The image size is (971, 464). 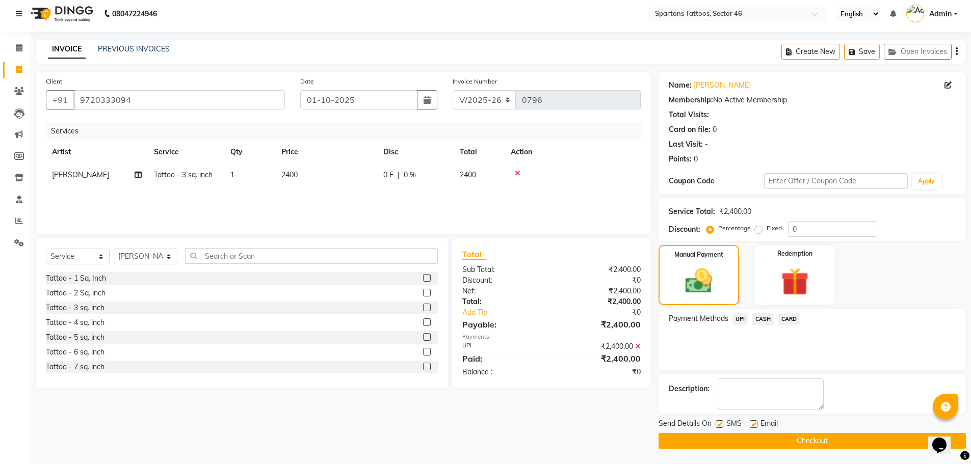 What do you see at coordinates (812, 100) in the screenshot?
I see `div: No Active Membership` at bounding box center [812, 100].